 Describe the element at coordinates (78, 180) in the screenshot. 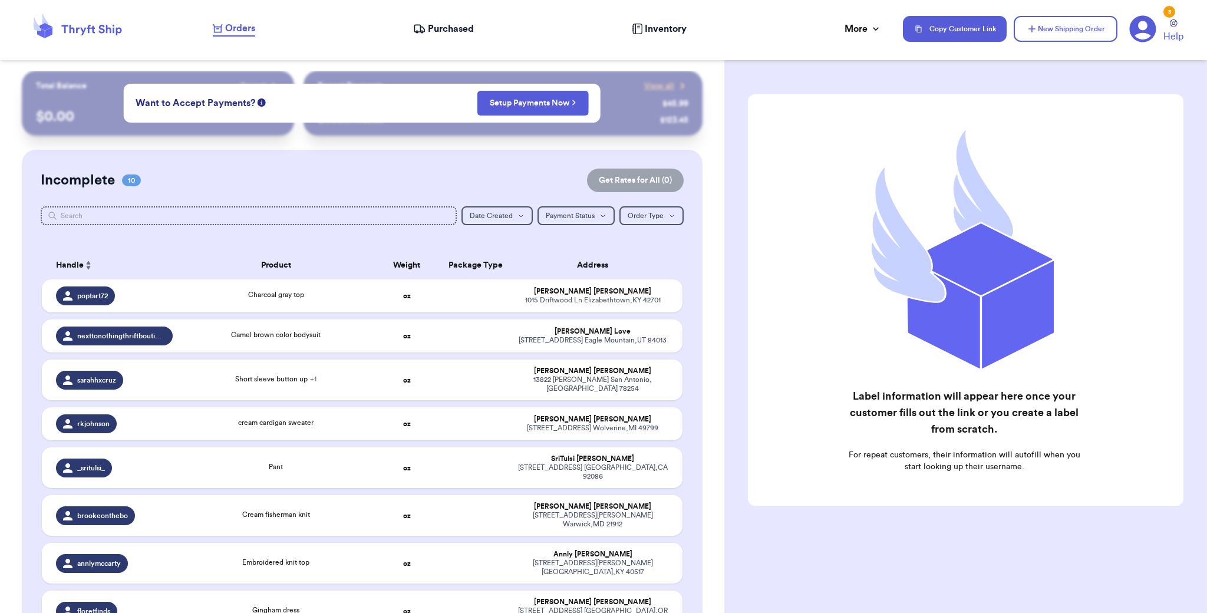

I see `h2: Incomplete` at that location.